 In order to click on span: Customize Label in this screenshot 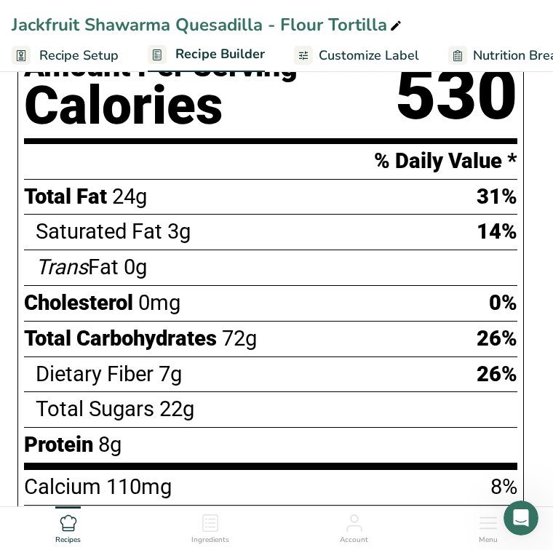, I will do `click(369, 55)`.